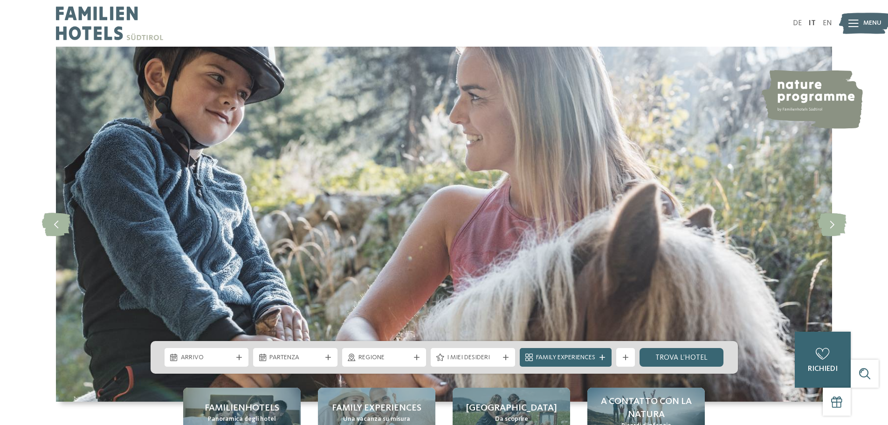 Image resolution: width=888 pixels, height=425 pixels. I want to click on span: Regione, so click(384, 358).